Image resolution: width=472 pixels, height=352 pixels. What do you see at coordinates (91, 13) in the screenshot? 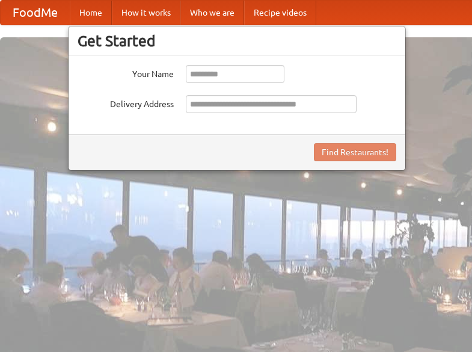
I see `a: Home` at bounding box center [91, 13].